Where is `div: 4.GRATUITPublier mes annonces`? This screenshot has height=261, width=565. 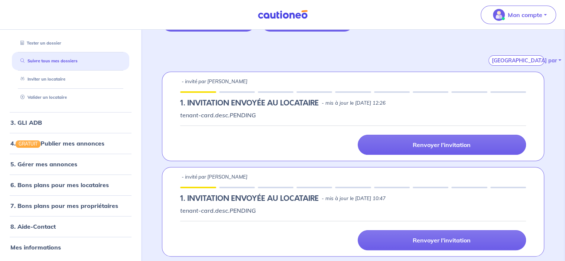
div: 4.GRATUITPublier mes annonces is located at coordinates (71, 143).